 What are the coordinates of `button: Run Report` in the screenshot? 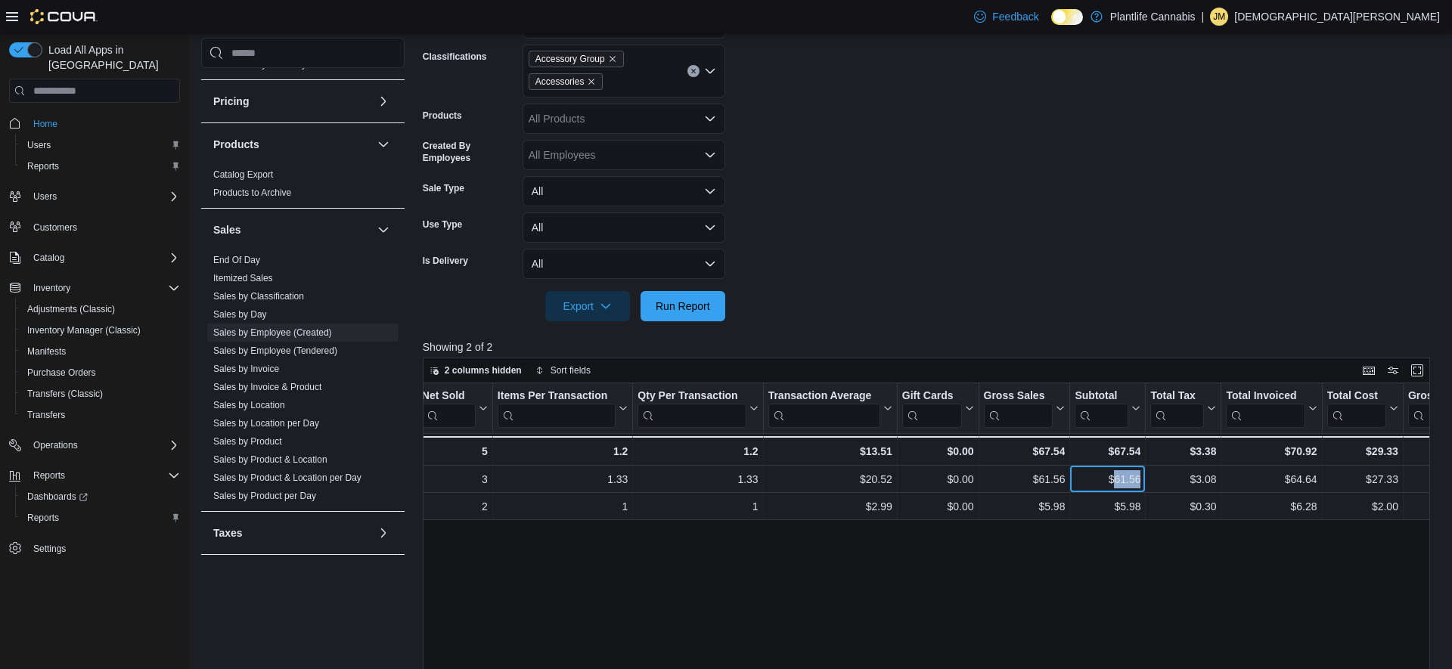 It's located at (683, 306).